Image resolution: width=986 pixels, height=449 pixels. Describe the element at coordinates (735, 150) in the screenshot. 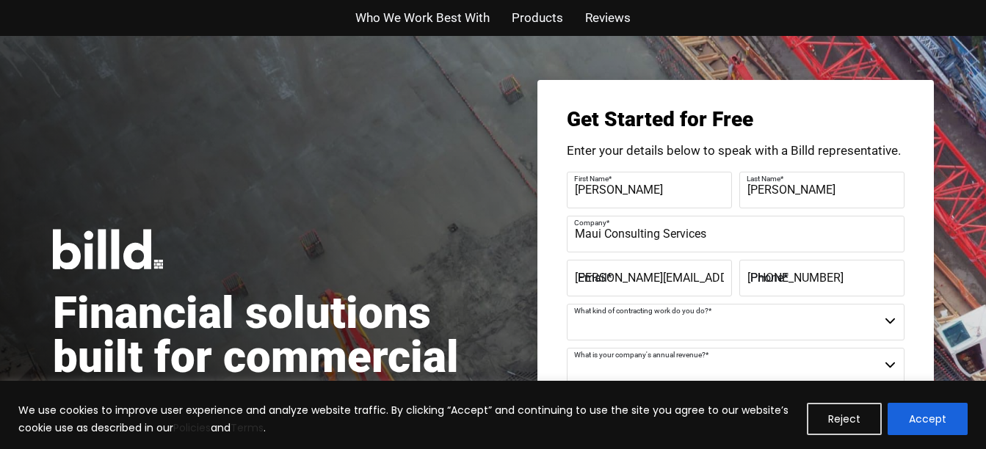

I see `p: Enter your details below to speak with a Billd representative.` at that location.